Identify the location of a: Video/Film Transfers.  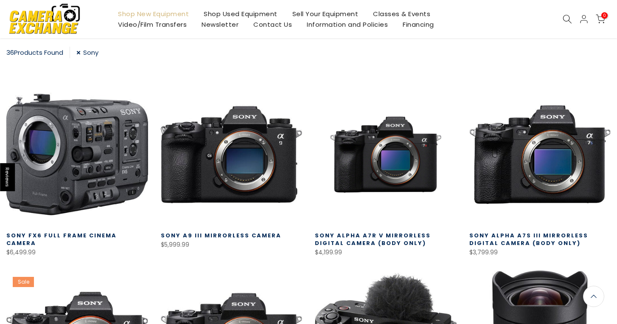
(152, 24).